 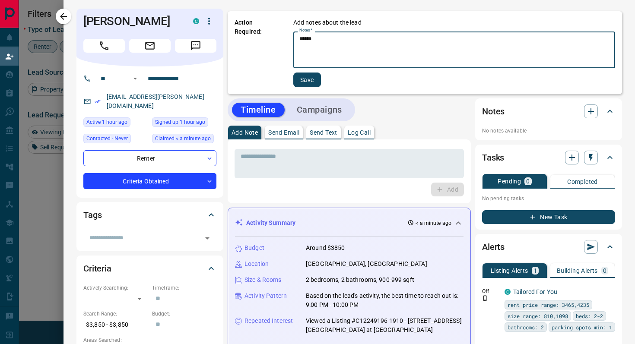 What do you see at coordinates (254, 248) in the screenshot?
I see `p: Budget` at bounding box center [254, 248].